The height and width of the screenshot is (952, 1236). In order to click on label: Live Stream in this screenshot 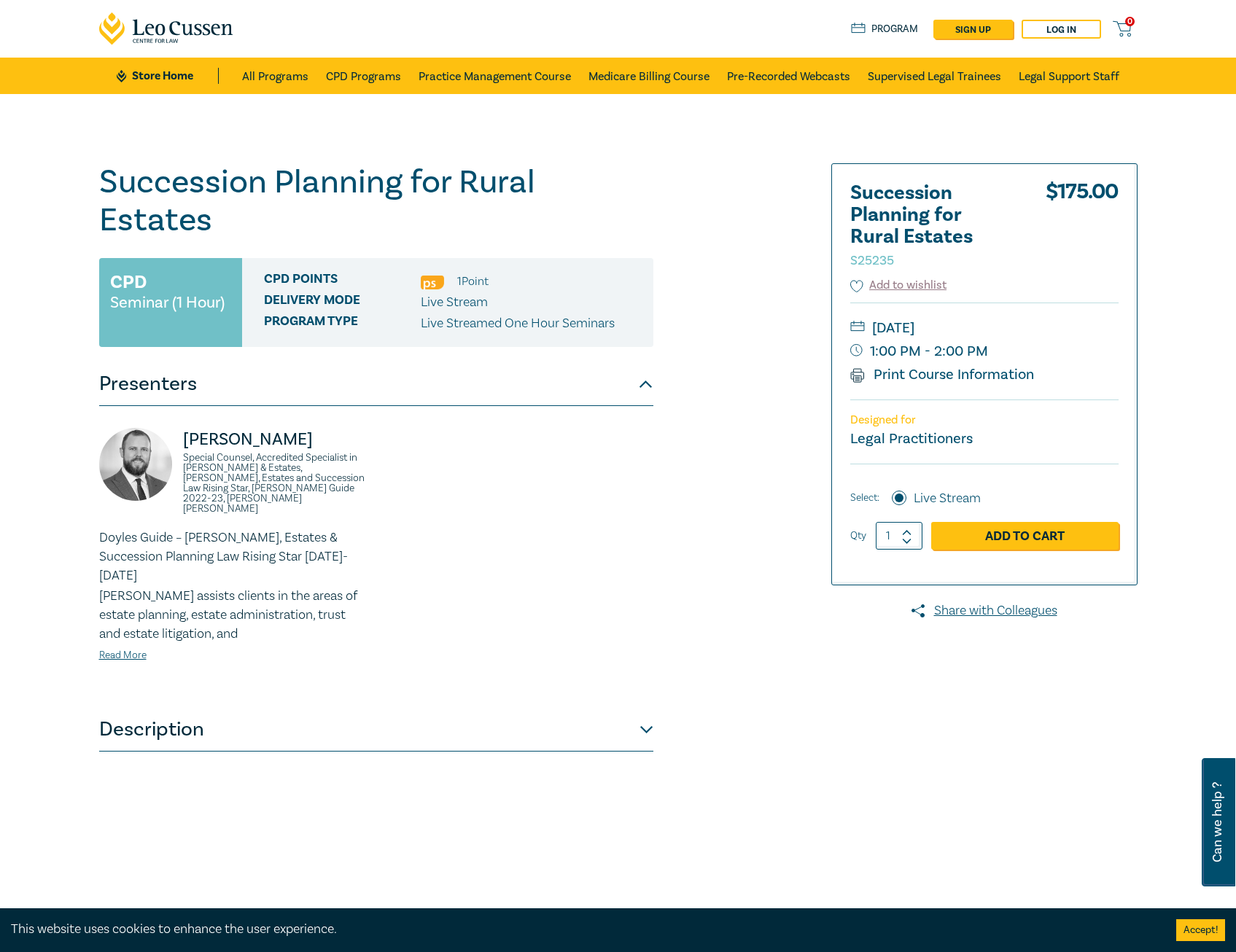, I will do `click(948, 499)`.